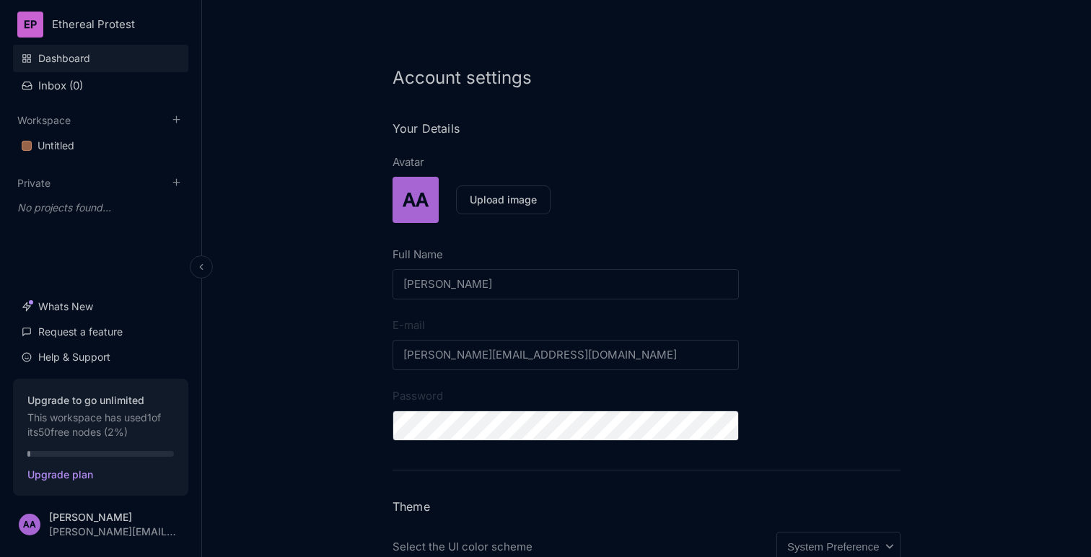  What do you see at coordinates (100, 58) in the screenshot?
I see `a: Dashboard` at bounding box center [100, 58].